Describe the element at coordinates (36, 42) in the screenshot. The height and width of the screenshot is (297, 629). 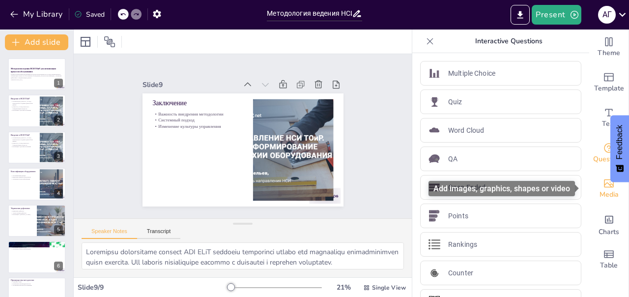
I see `button: Add slide` at that location.